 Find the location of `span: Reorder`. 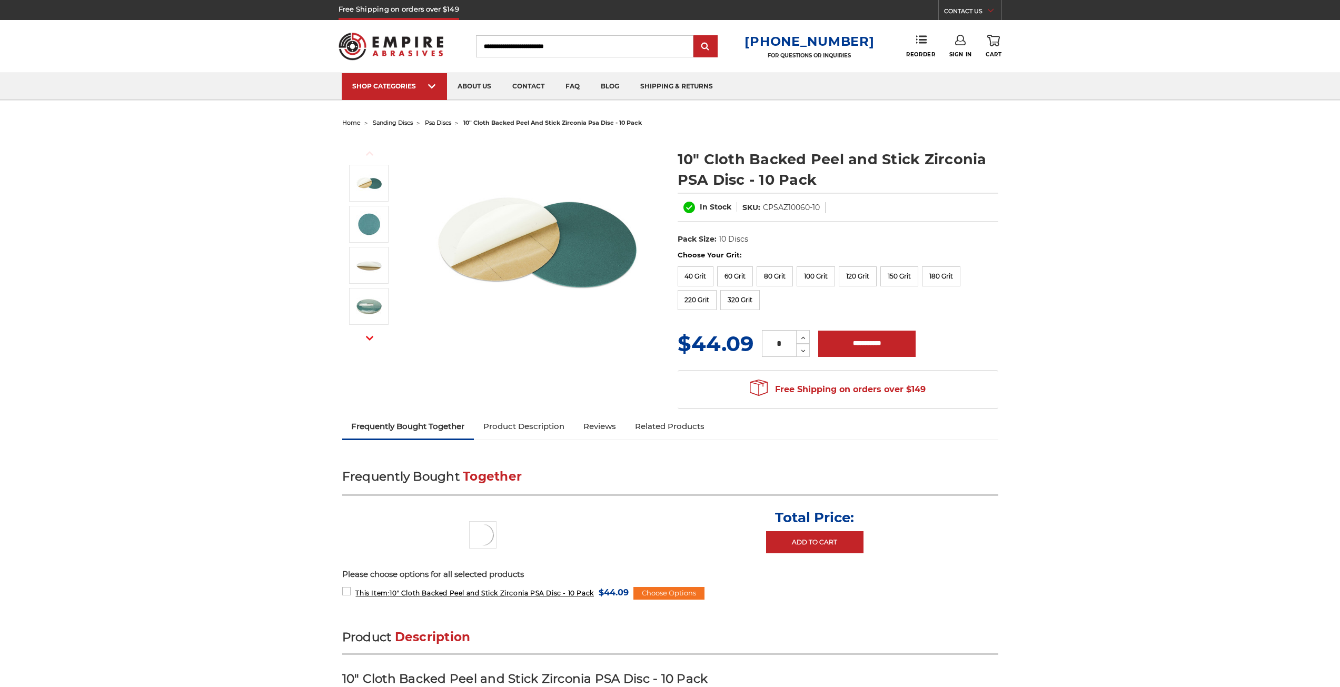

span: Reorder is located at coordinates (920, 54).